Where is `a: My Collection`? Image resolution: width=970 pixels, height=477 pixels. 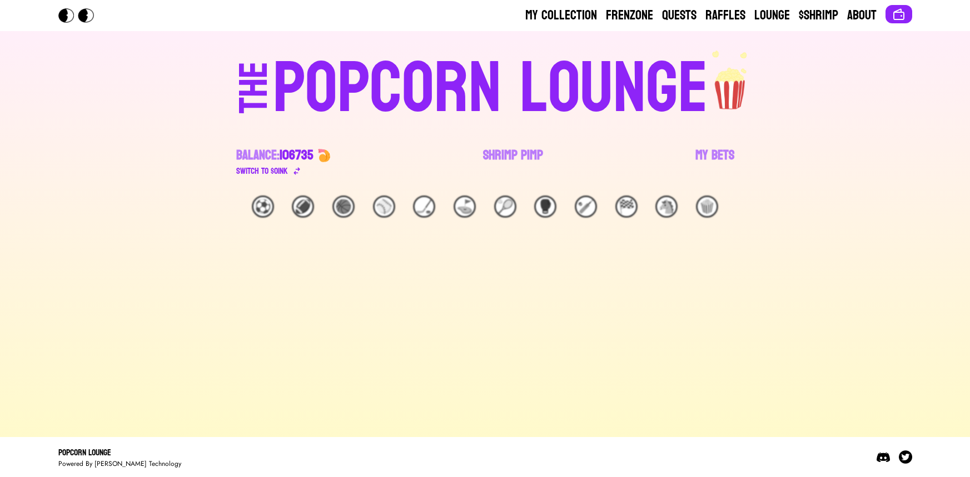
a: My Collection is located at coordinates (561, 16).